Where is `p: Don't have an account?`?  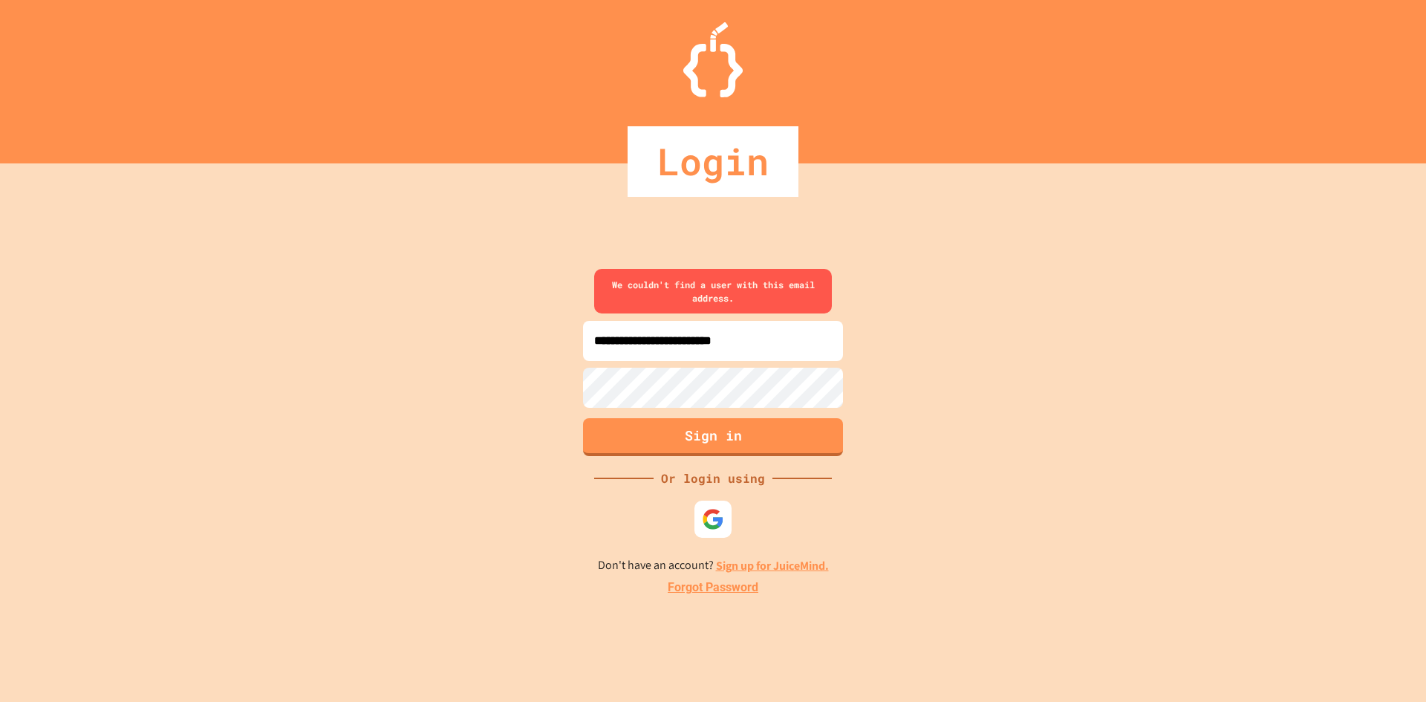 p: Don't have an account? is located at coordinates (713, 565).